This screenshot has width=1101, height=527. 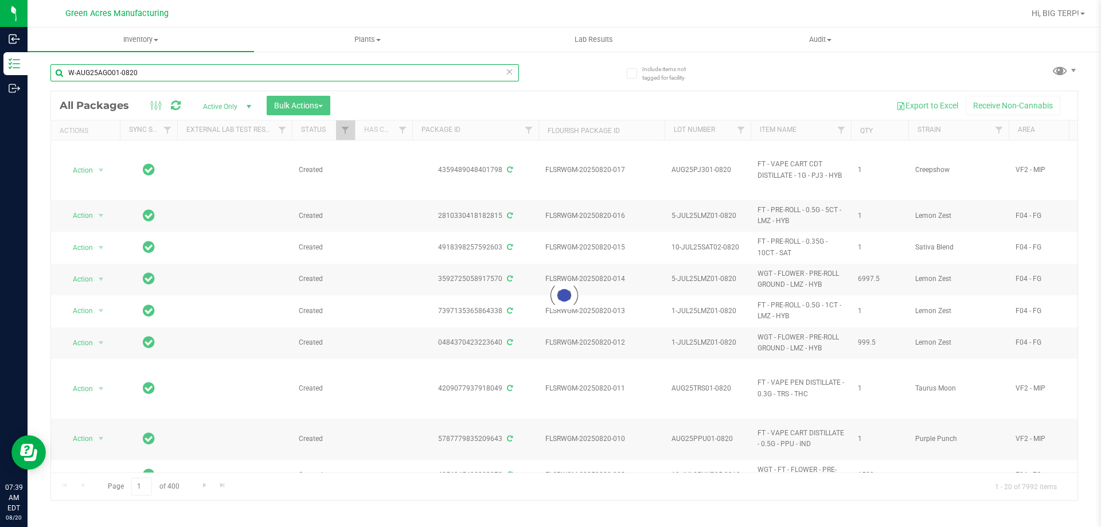 I want to click on p: 07:39 AM EDT, so click(x=14, y=498).